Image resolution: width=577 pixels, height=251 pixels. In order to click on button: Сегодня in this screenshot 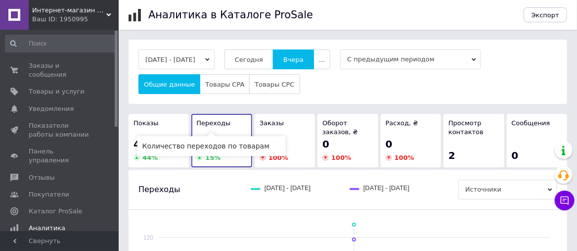, I will do `click(249, 59)`.